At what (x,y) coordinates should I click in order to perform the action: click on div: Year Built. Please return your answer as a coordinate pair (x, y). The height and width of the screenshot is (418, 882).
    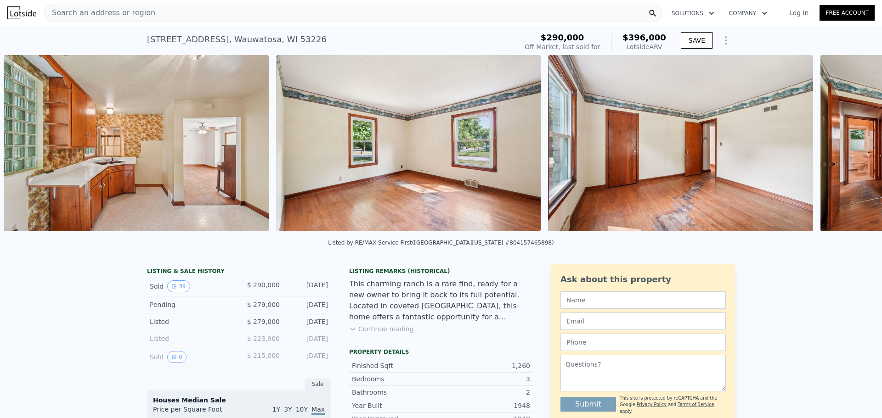
    Looking at the image, I should click on (396, 406).